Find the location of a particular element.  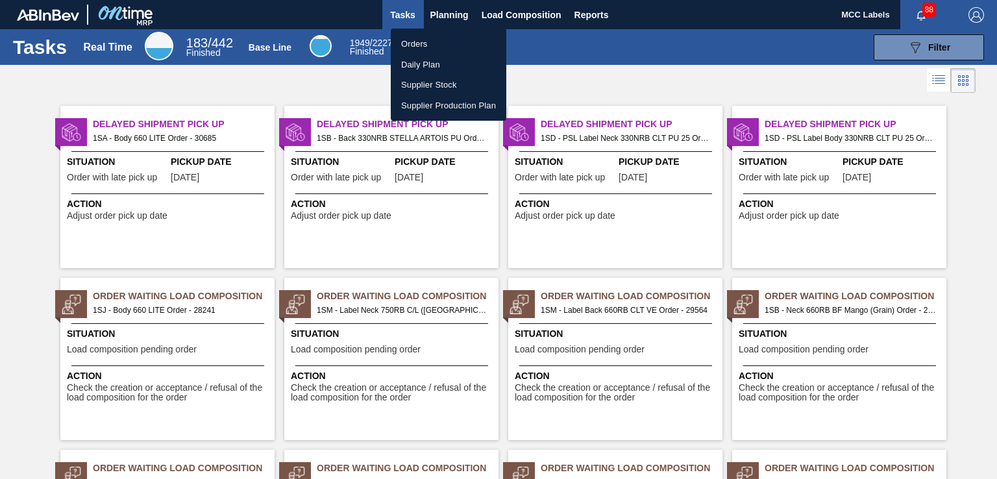

li: Supplier Stock is located at coordinates (449, 85).